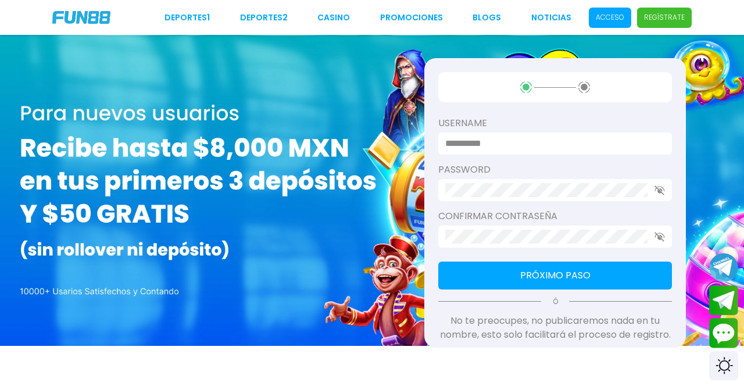 Image resolution: width=744 pixels, height=386 pixels. Describe the element at coordinates (555, 301) in the screenshot. I see `p: Ó` at that location.